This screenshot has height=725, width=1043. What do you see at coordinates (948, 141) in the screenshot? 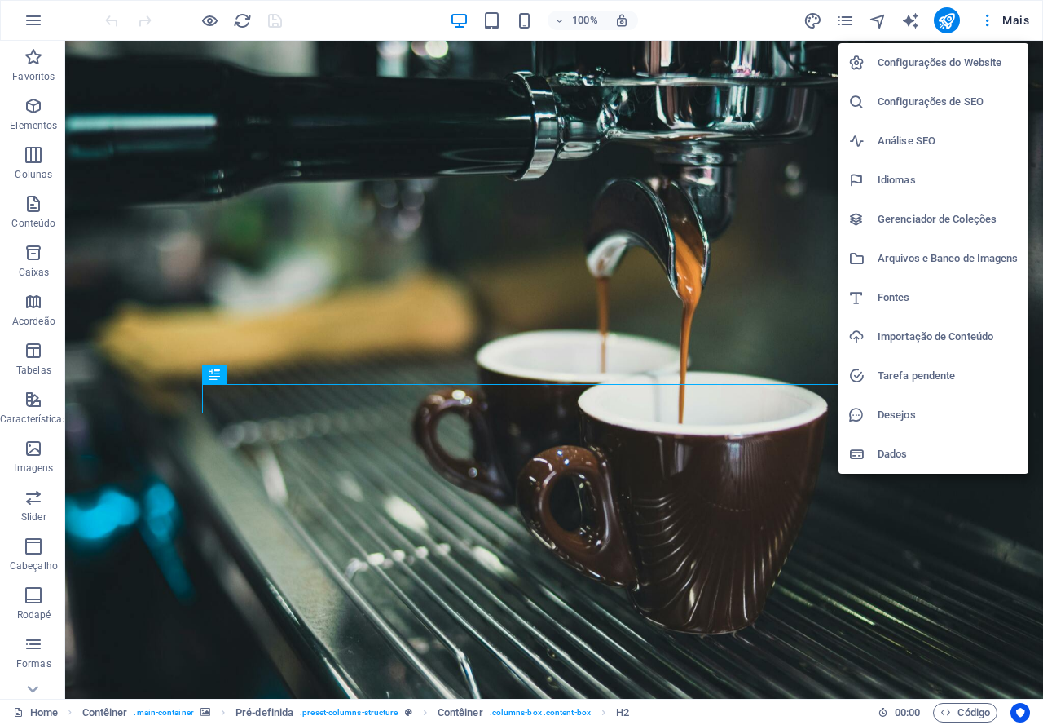
I see `h6: Análise SEO` at bounding box center [948, 141].